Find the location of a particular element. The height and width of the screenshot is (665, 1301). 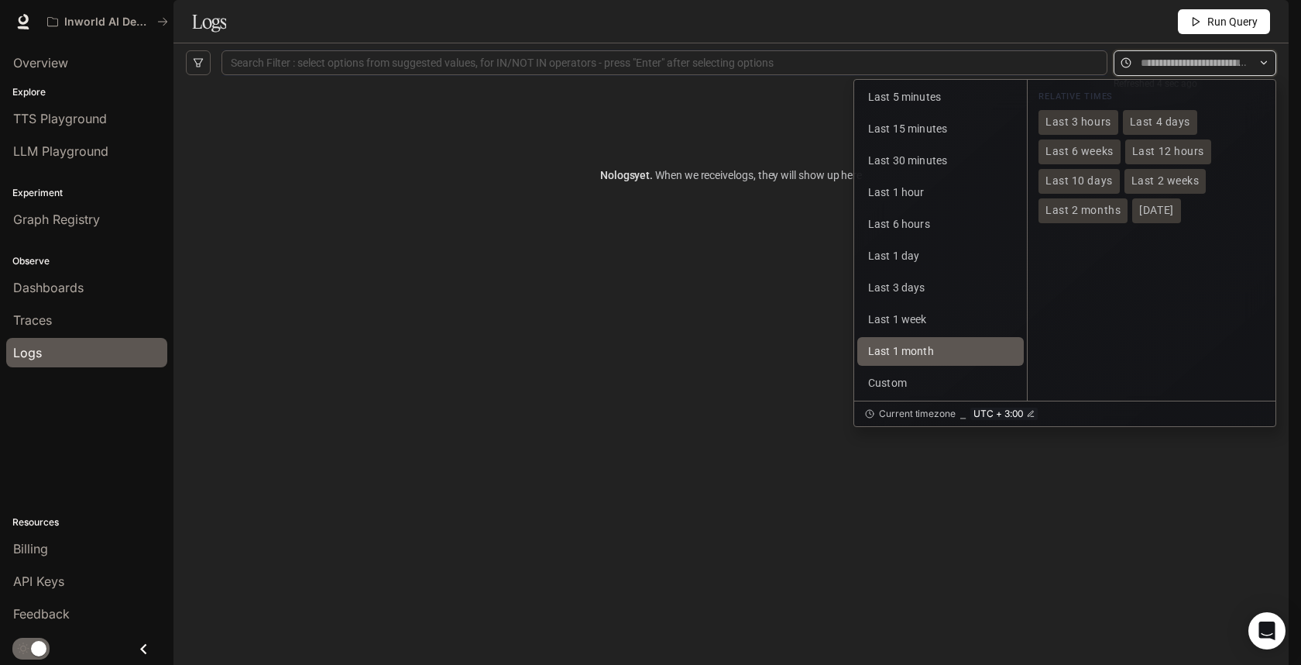

span: Last 30 minutes is located at coordinates (908, 160).